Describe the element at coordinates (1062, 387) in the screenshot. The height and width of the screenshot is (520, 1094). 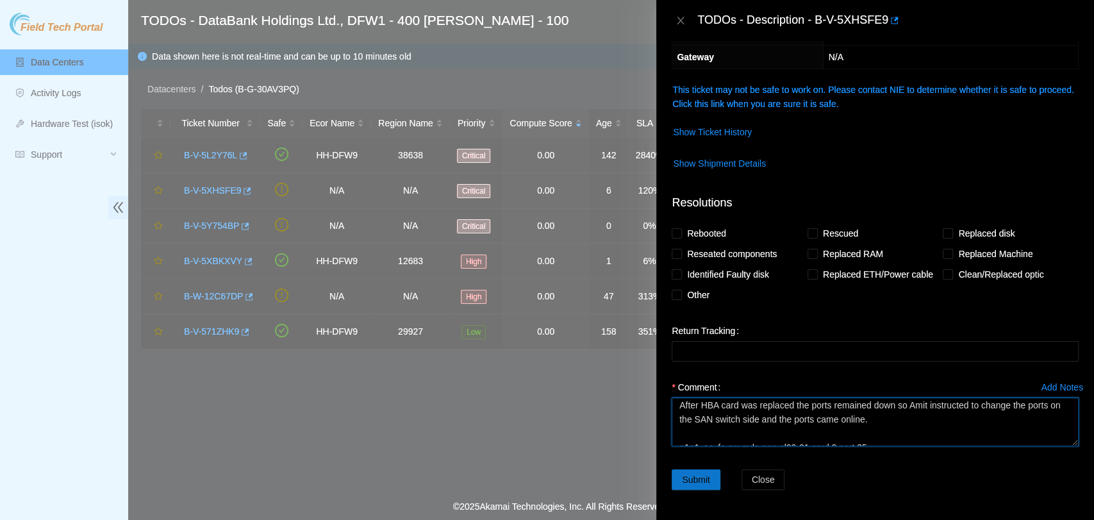
I see `button: Add Notes` at that location.